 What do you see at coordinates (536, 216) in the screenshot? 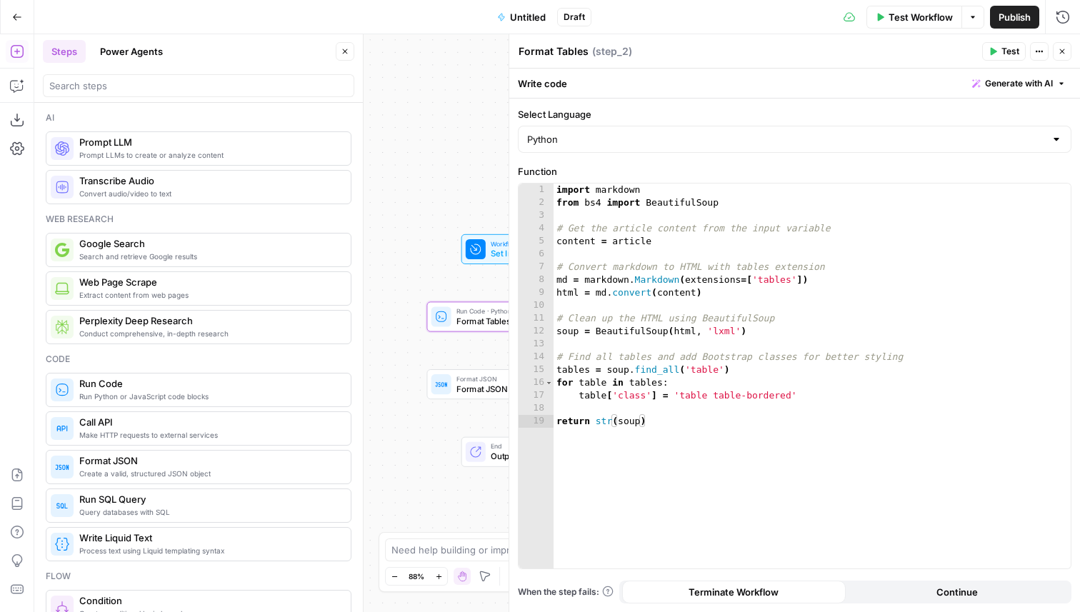
I see `div: 3` at bounding box center [536, 216].